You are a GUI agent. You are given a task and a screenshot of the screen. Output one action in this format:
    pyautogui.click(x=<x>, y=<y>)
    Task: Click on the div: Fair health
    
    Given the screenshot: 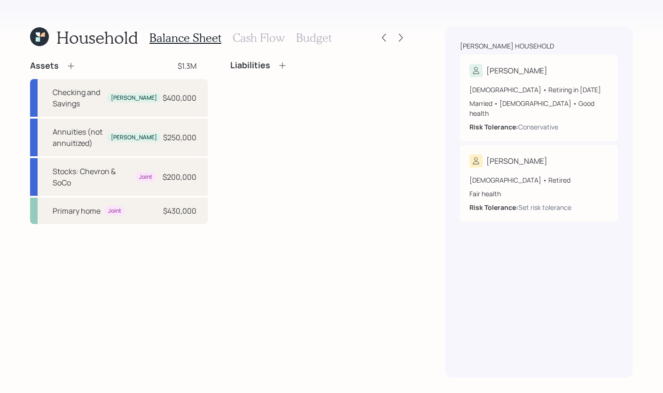 What is the action you would take?
    pyautogui.click(x=539, y=193)
    